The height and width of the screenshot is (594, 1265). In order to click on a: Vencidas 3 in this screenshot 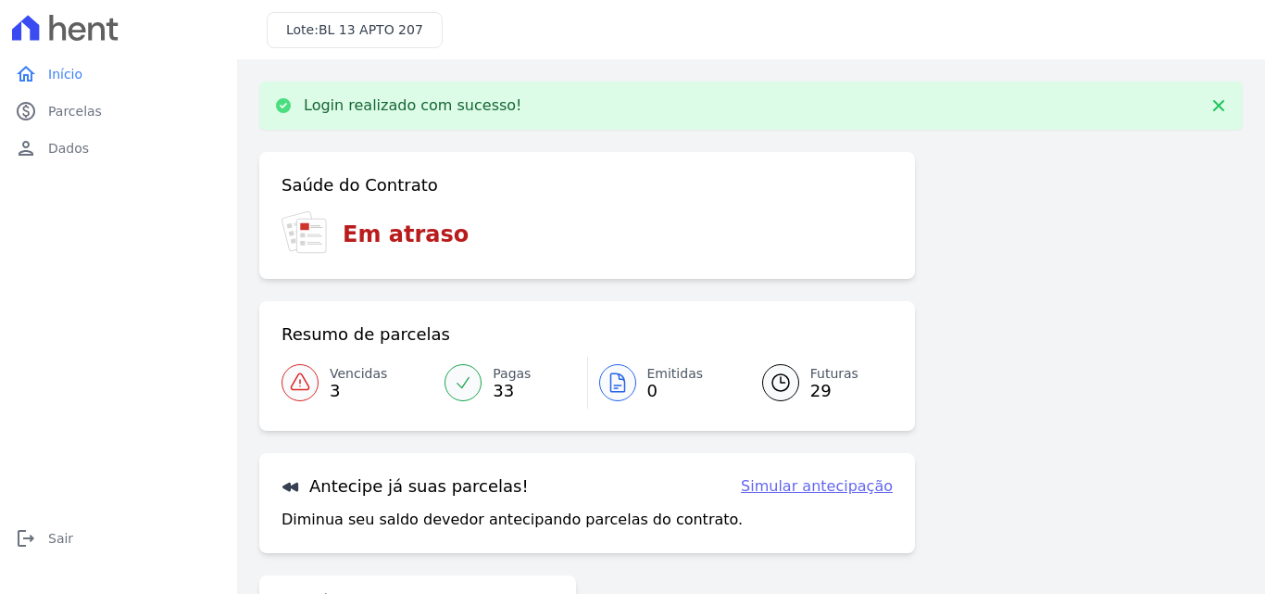, I will do `click(358, 383)`.